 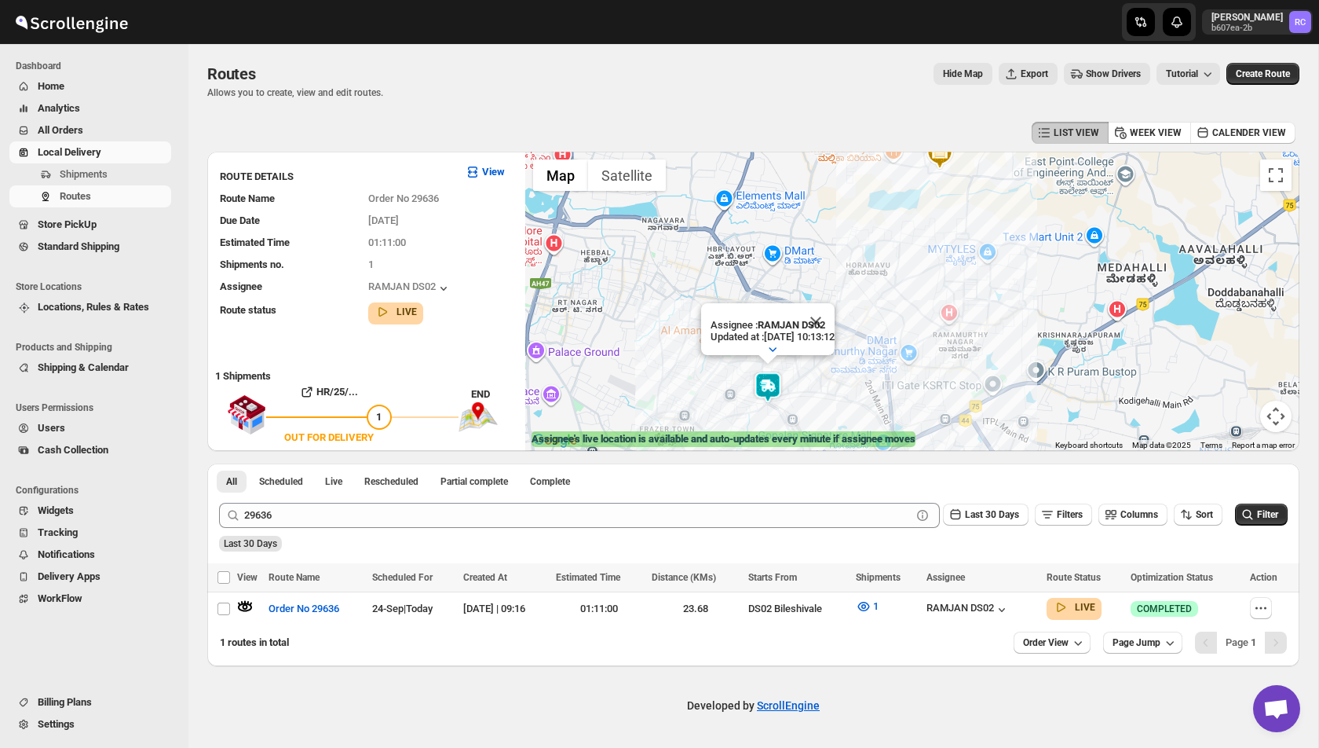 I want to click on span: Cash Collection, so click(x=73, y=449).